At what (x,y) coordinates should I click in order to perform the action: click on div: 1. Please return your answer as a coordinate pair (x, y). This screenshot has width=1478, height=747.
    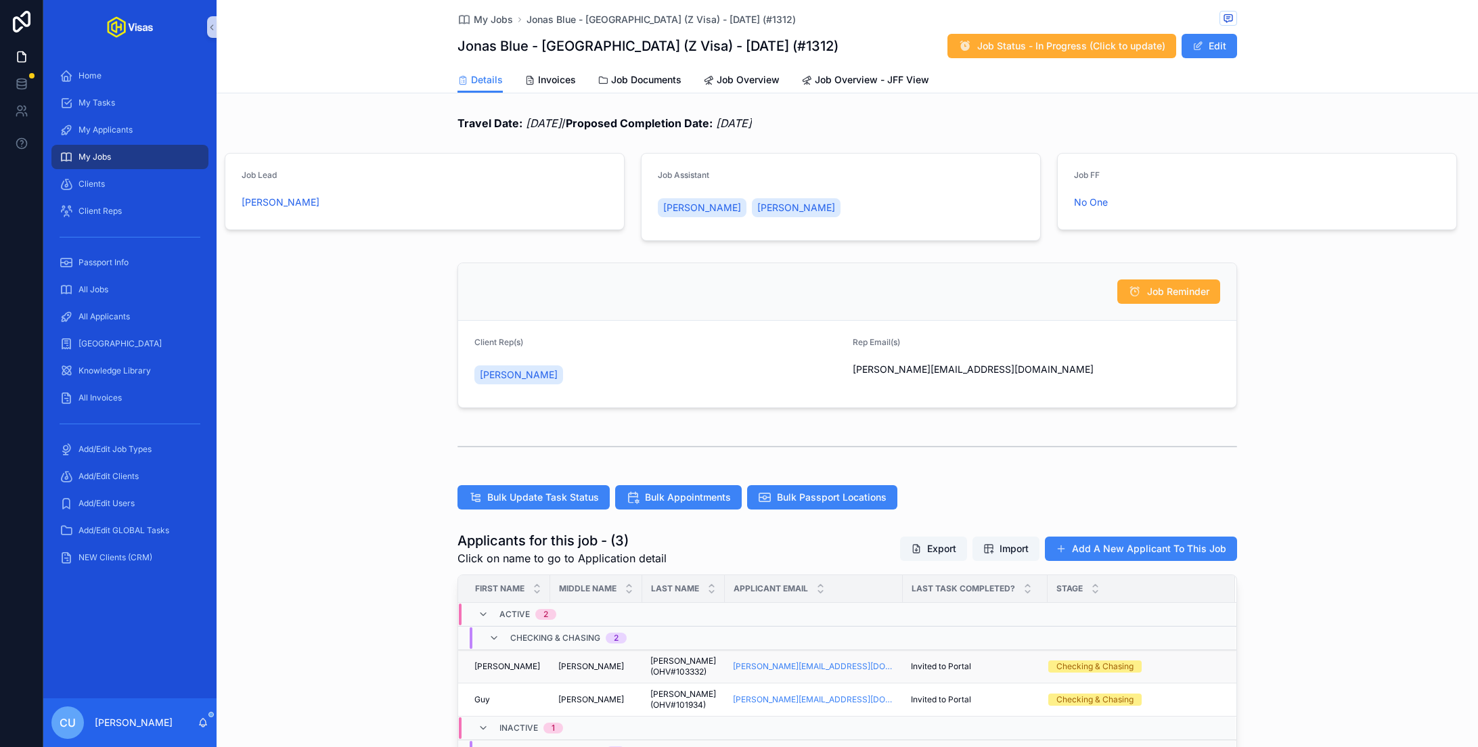
    Looking at the image, I should click on (553, 728).